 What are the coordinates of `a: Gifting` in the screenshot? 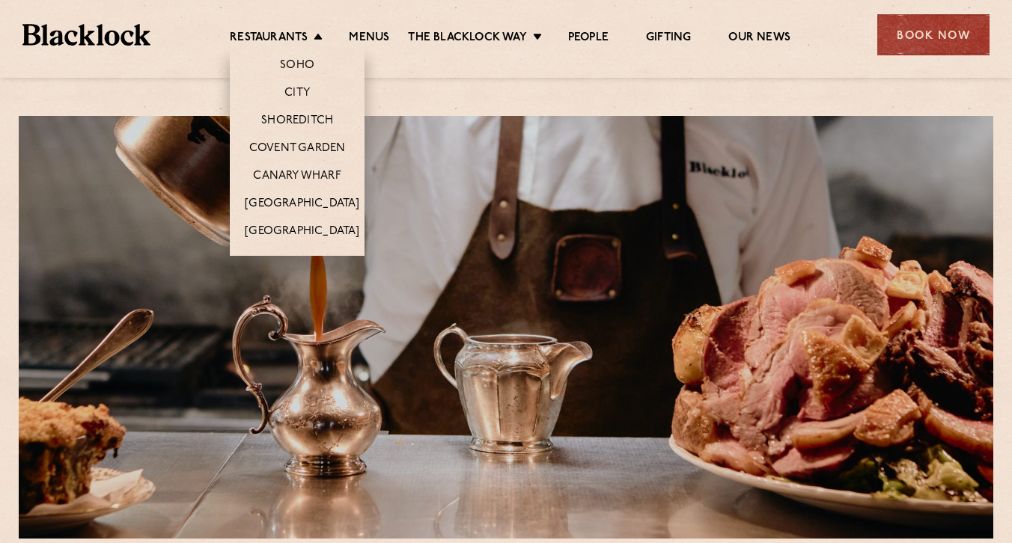 It's located at (668, 39).